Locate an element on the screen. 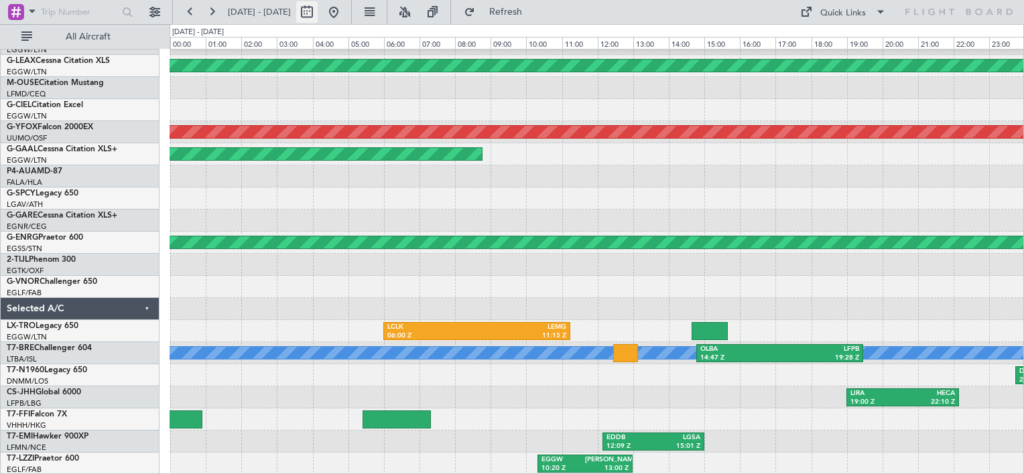 The height and width of the screenshot is (474, 1024). div: 14:47 Z is located at coordinates (740, 358).